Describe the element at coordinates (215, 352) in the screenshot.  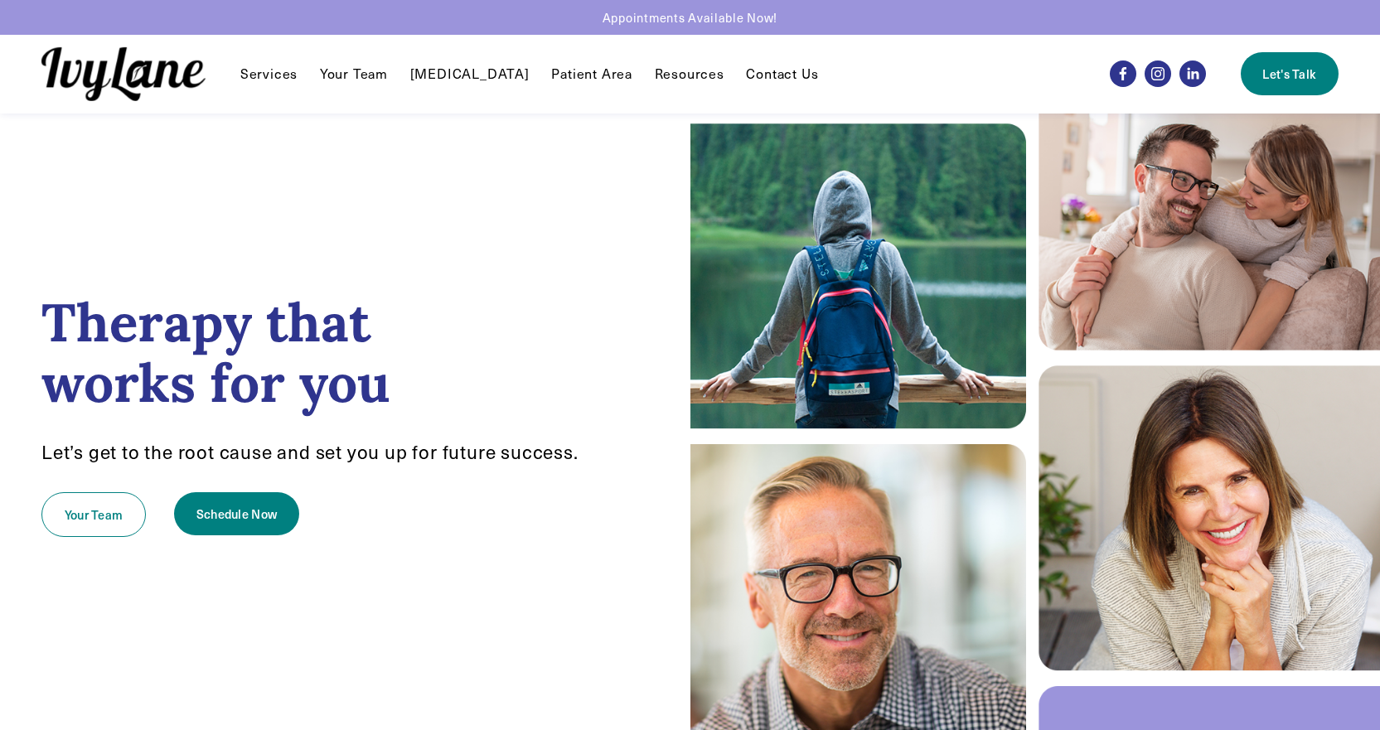
I see `strong: Therapy that works for you` at that location.